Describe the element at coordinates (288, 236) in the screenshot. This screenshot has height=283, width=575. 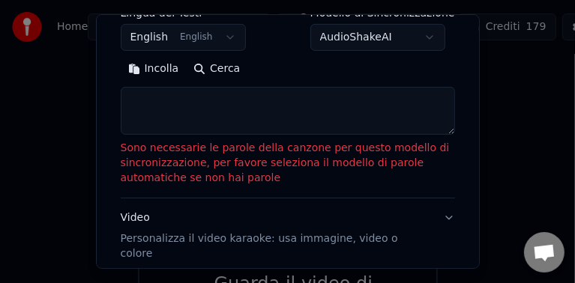
I see `button: VideoPersonalizza il video karaoke: usa immagine, video o colore` at that location.